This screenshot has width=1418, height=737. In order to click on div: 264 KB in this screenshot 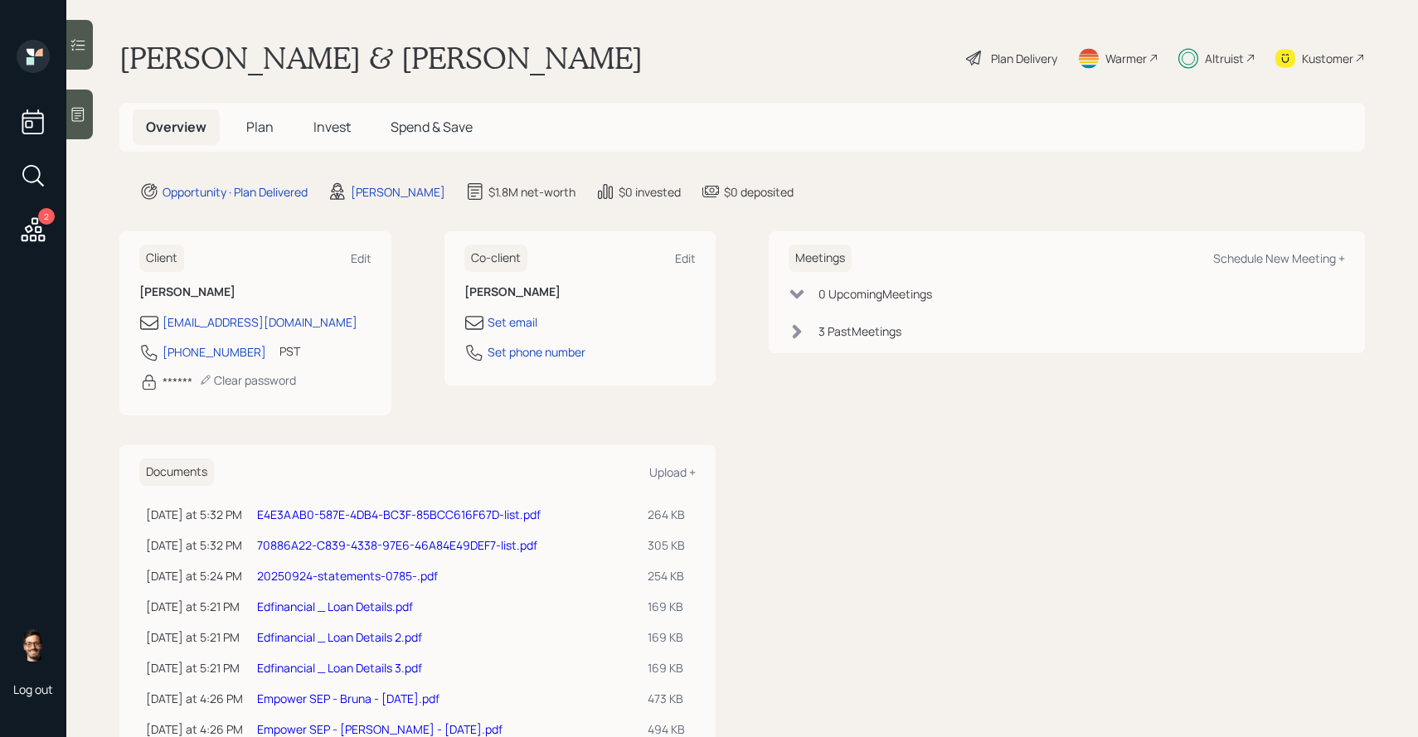, I will do `click(668, 514)`.